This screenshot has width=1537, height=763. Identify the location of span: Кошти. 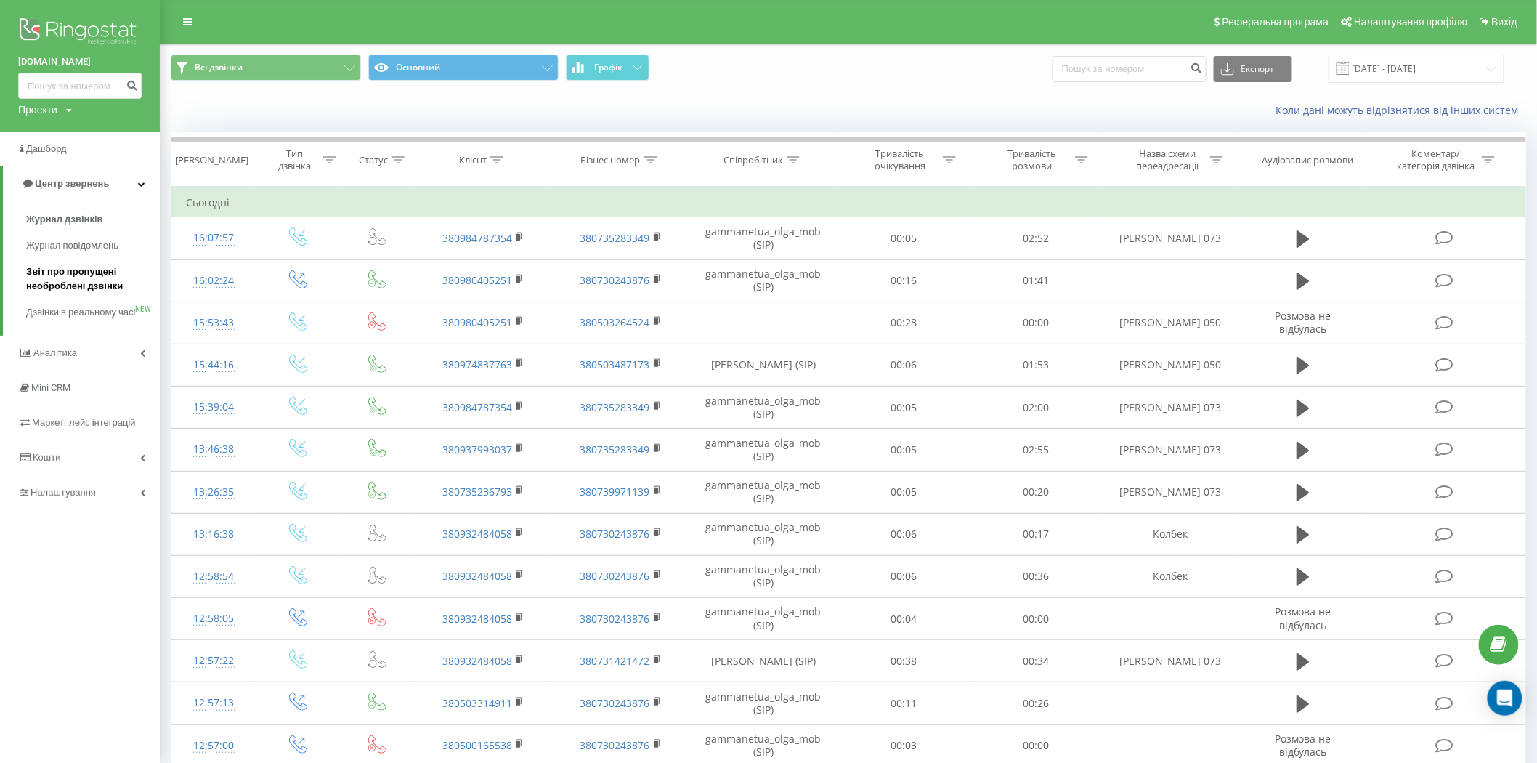
(46, 457).